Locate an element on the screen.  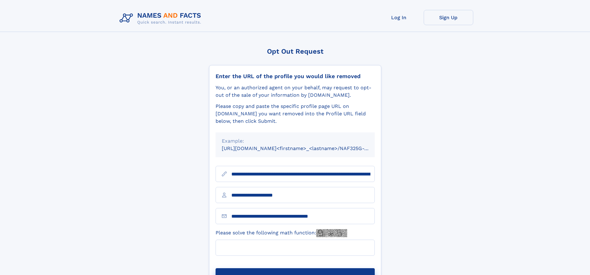
a: Sign Up is located at coordinates (448, 17).